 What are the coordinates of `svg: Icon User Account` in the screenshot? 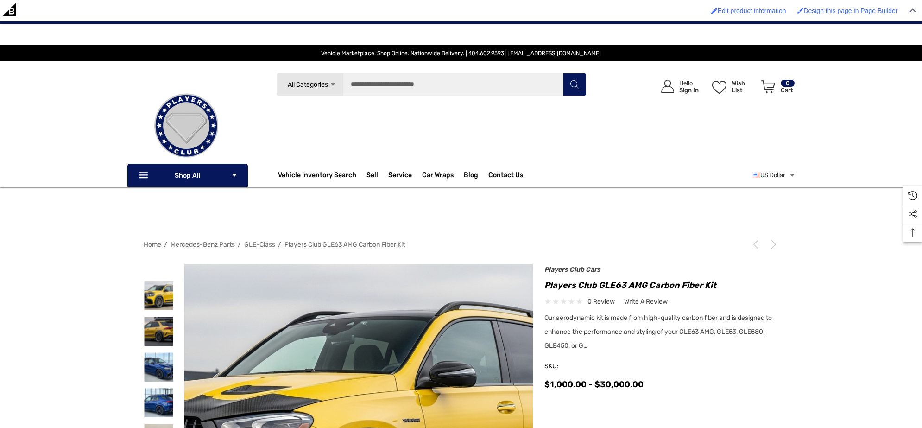 It's located at (668, 86).